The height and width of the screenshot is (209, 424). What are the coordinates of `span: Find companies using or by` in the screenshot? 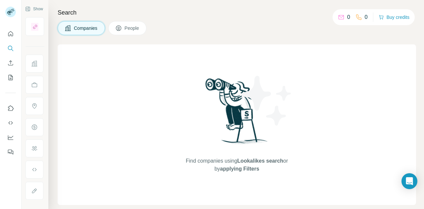 It's located at (237, 165).